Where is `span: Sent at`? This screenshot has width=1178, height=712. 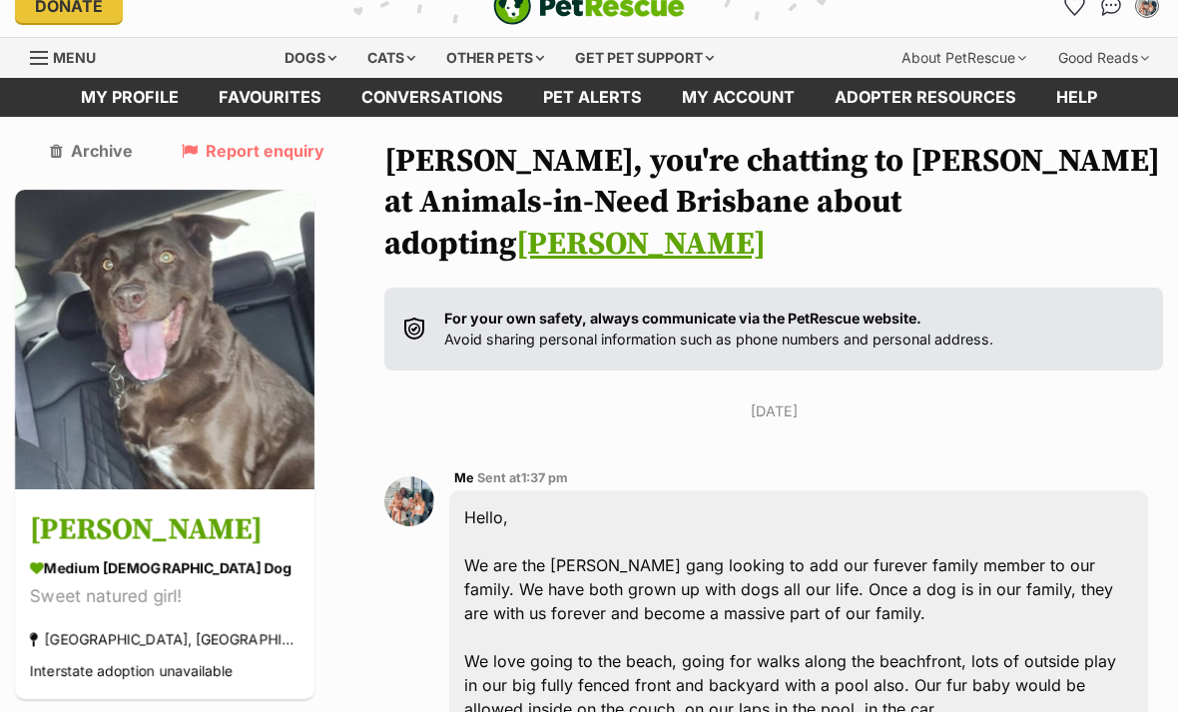
span: Sent at is located at coordinates (522, 477).